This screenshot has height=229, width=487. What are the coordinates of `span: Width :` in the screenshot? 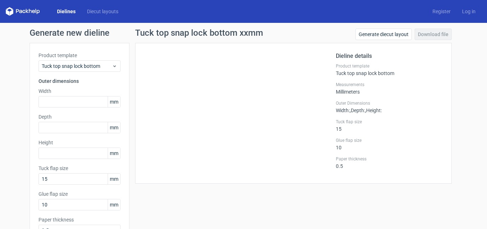 It's located at (343, 110).